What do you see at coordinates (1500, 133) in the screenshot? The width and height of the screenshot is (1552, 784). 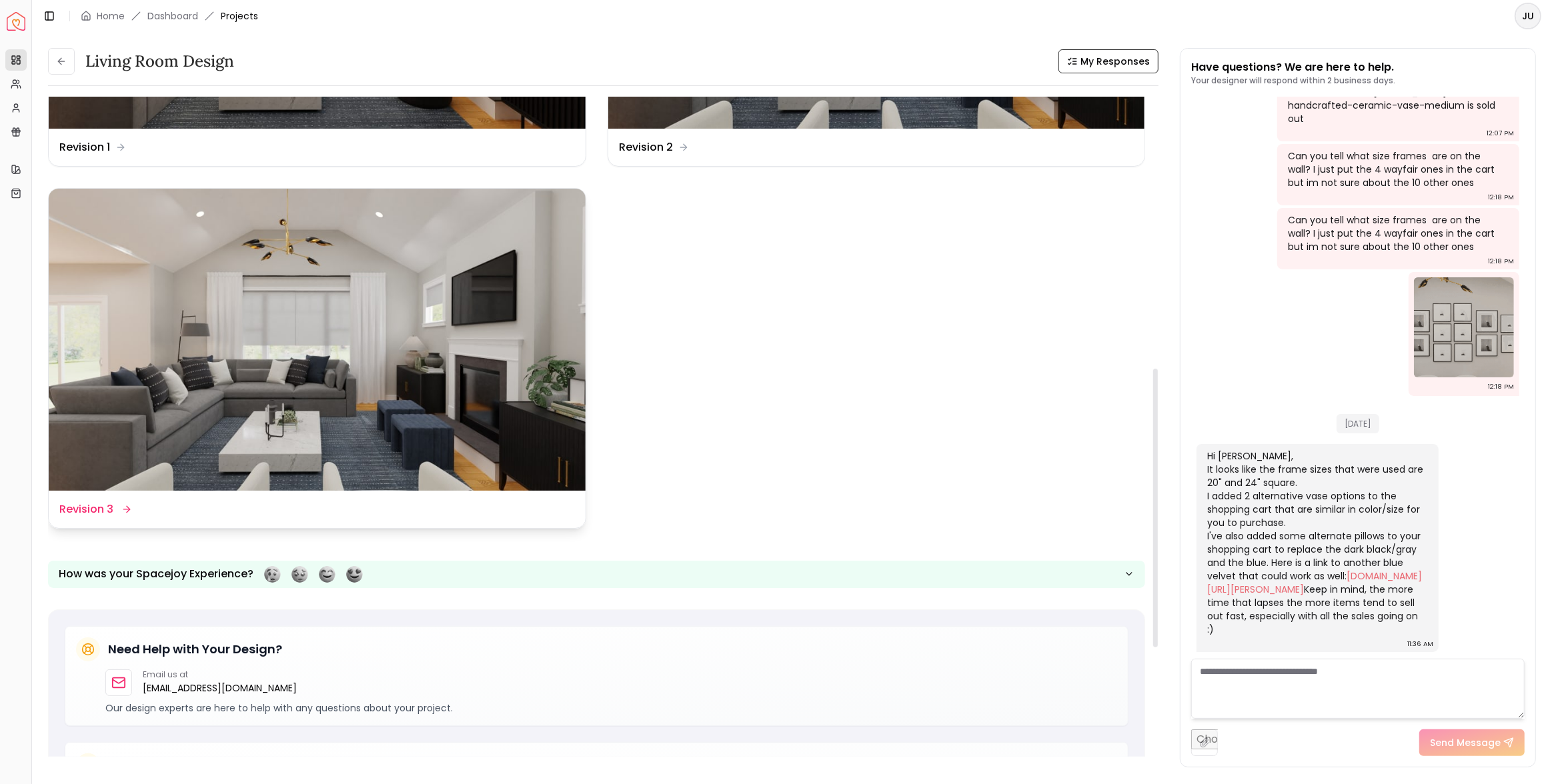 I see `div: 12:07 PM` at bounding box center [1500, 133].